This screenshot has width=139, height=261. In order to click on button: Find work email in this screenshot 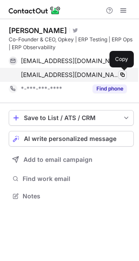, I will do `click(71, 179)`.